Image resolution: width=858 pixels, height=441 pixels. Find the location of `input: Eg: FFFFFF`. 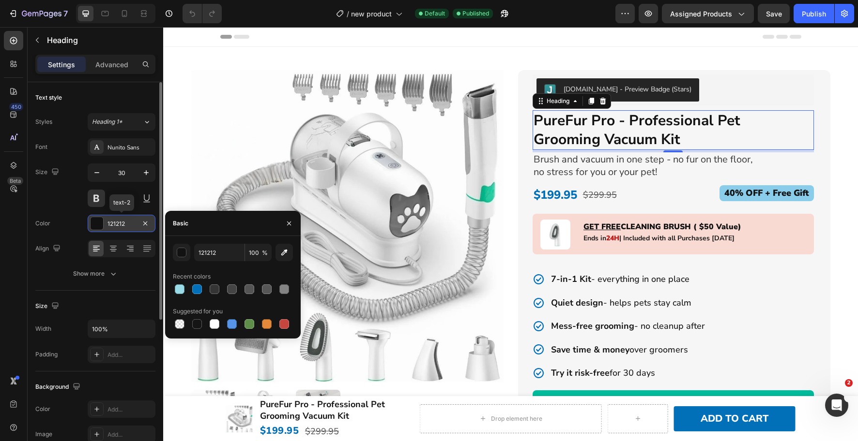

input: Eg: FFFFFF is located at coordinates (219, 253).